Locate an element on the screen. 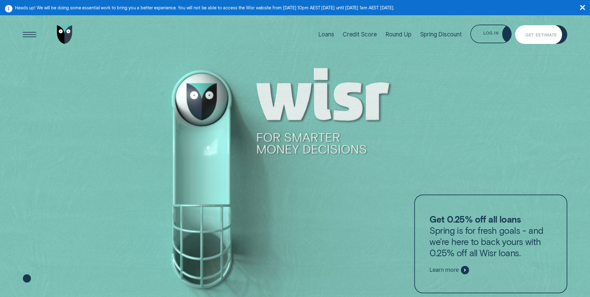 The width and height of the screenshot is (590, 297). a: Loans is located at coordinates (326, 34).